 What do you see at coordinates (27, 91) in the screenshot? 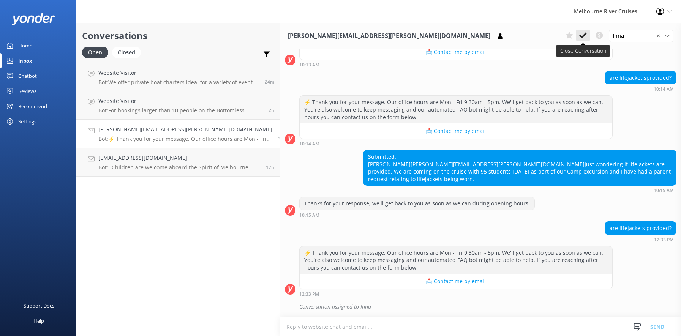
I see `div: Reviews` at bounding box center [27, 91].